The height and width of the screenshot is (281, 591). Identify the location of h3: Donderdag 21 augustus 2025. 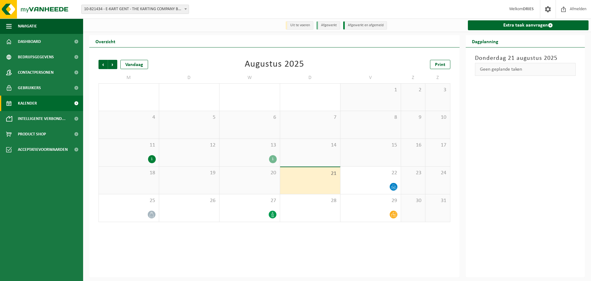
(526, 58).